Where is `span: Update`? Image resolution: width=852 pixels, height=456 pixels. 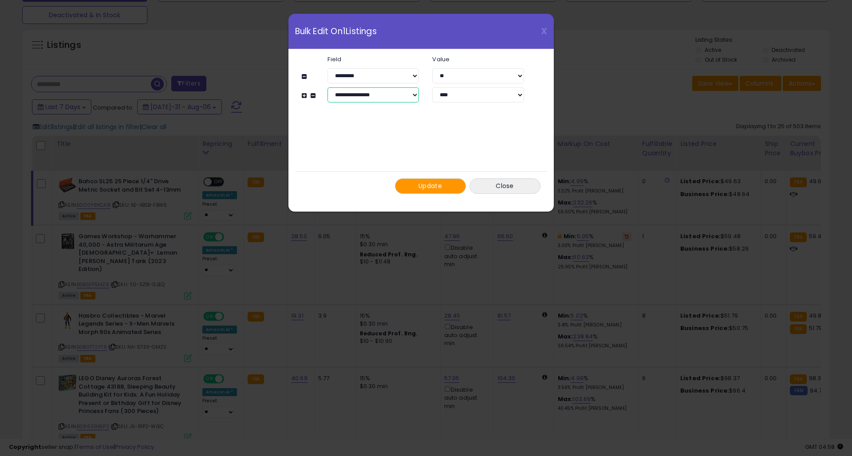 span: Update is located at coordinates (430, 186).